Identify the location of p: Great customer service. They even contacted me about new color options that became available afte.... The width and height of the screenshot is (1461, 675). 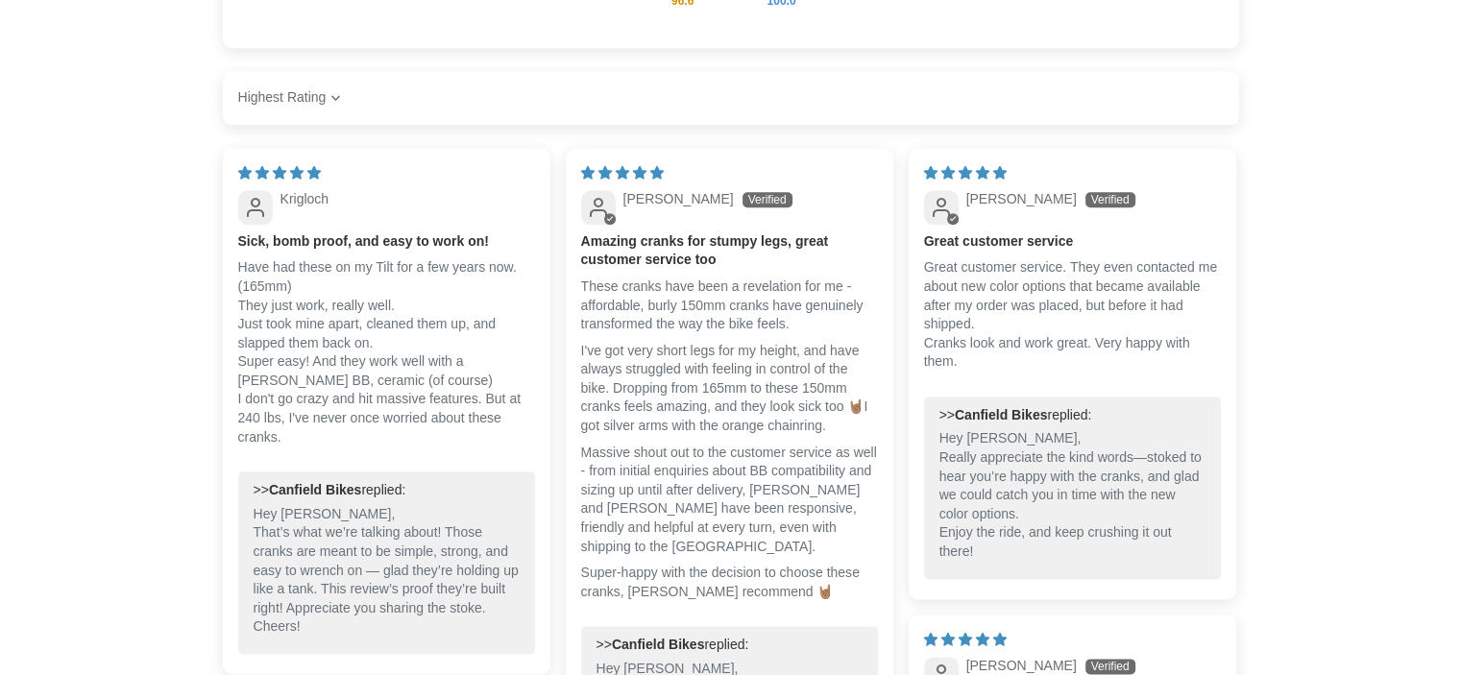
(1072, 315).